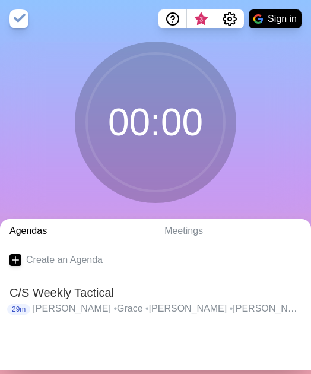  I want to click on a: Meetings, so click(233, 231).